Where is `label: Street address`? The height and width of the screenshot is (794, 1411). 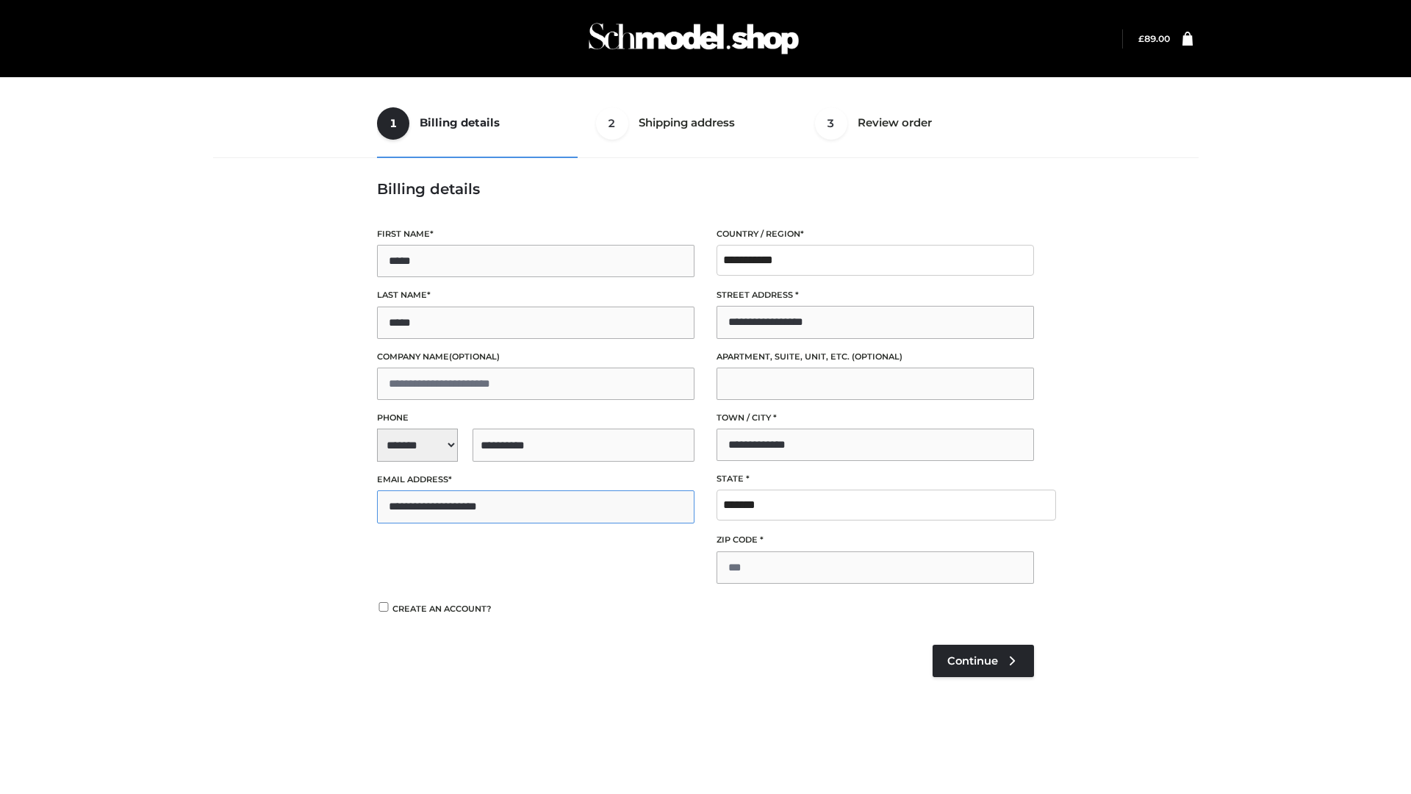
label: Street address is located at coordinates (875, 295).